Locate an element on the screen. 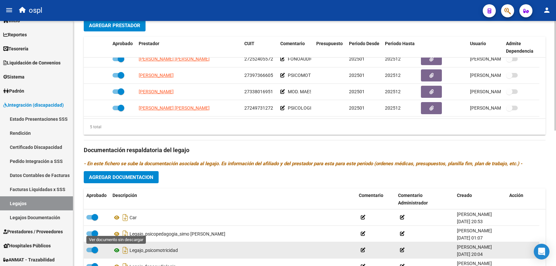 Image resolution: width=556 pixels, height=266 pixels. datatable-header-cell: Acción is located at coordinates (523, 199).